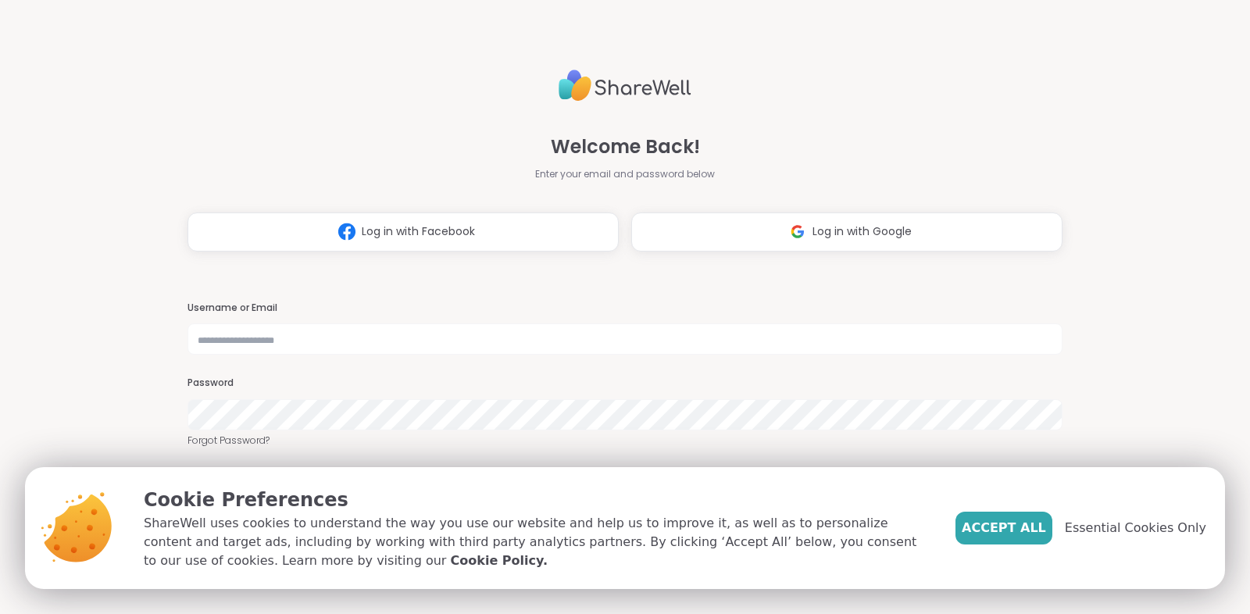 This screenshot has width=1250, height=614. What do you see at coordinates (625, 308) in the screenshot?
I see `h3: Username or Email` at bounding box center [625, 308].